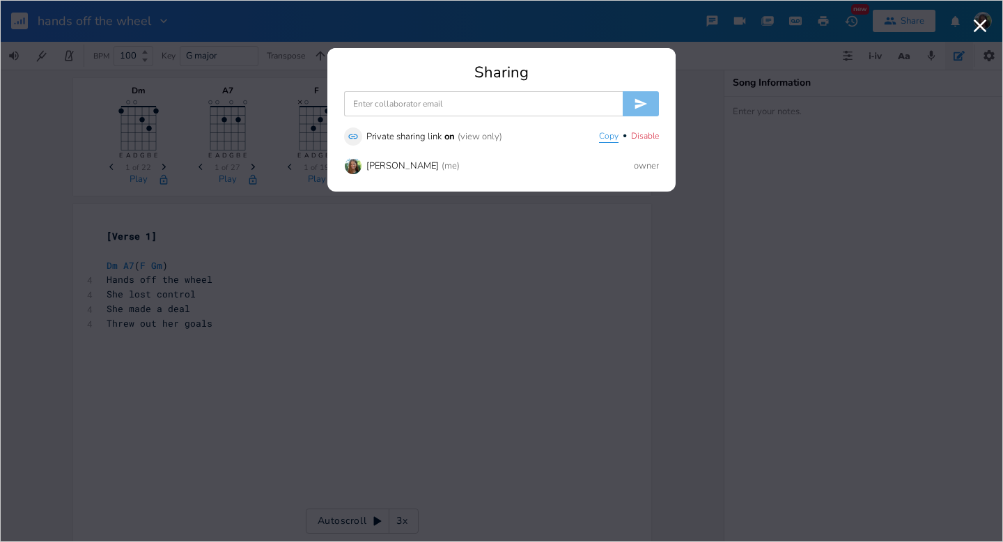  What do you see at coordinates (451, 166) in the screenshot?
I see `div: (me)` at bounding box center [451, 166].